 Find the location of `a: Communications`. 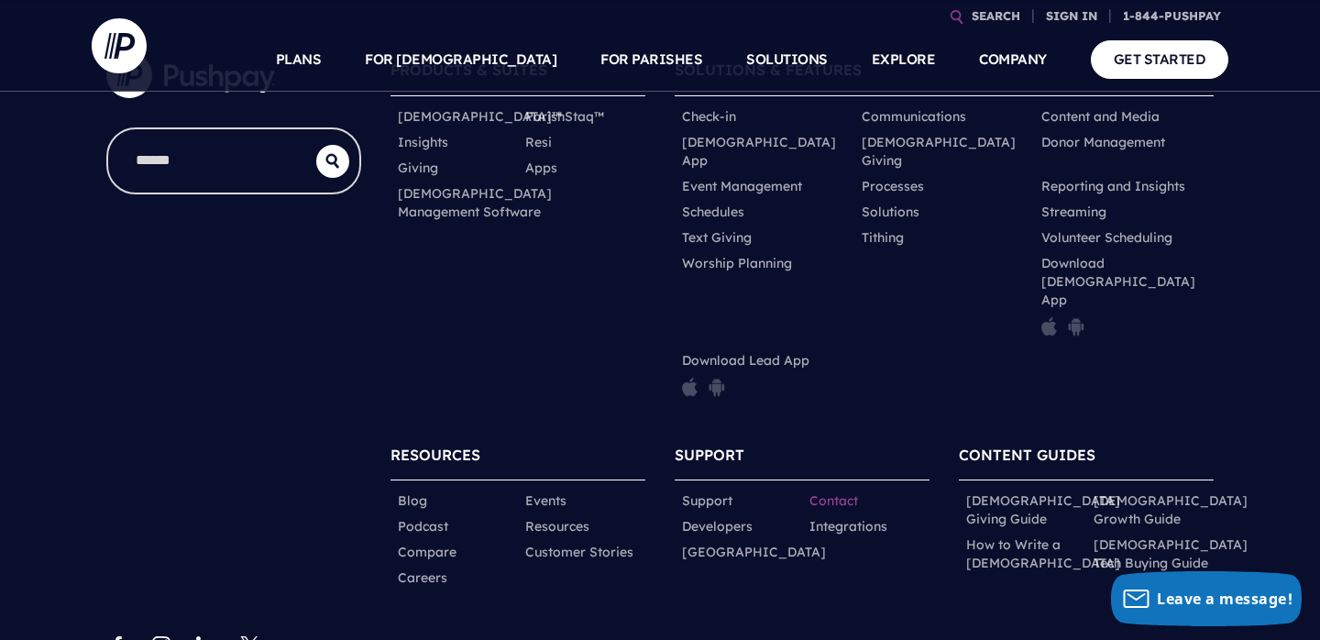

a: Communications is located at coordinates (914, 116).